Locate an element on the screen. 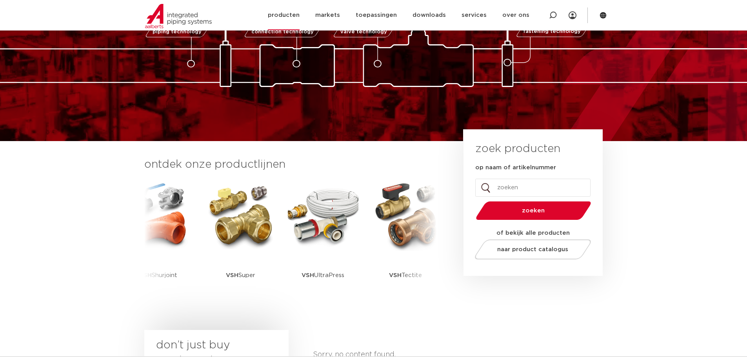 This screenshot has height=357, width=747. h3: ontdek onze productlijnen is located at coordinates (290, 165).